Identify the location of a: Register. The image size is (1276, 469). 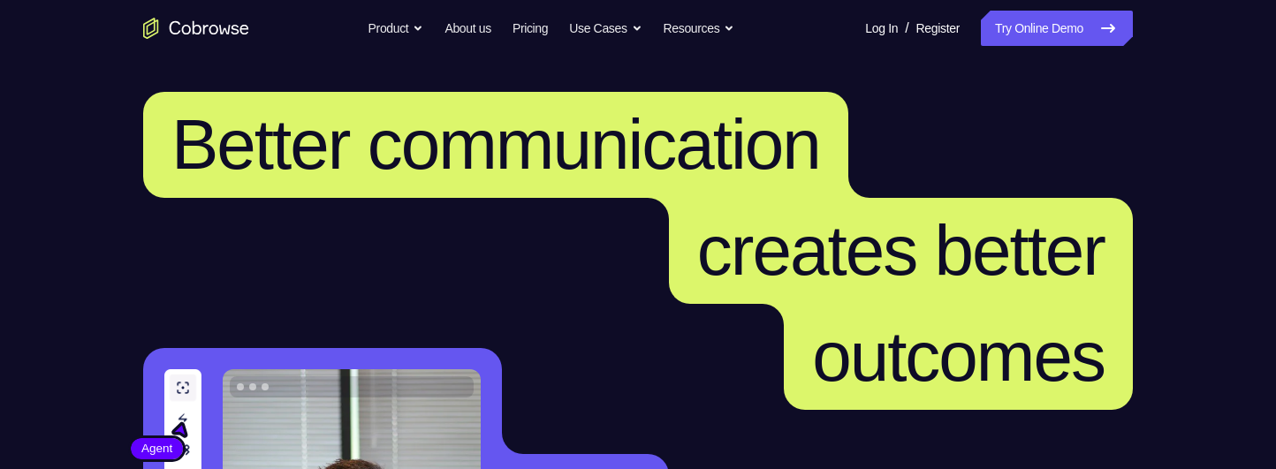
(938, 28).